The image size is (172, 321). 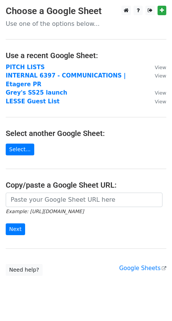 What do you see at coordinates (86, 24) in the screenshot?
I see `p: Use one of the options below...` at bounding box center [86, 24].